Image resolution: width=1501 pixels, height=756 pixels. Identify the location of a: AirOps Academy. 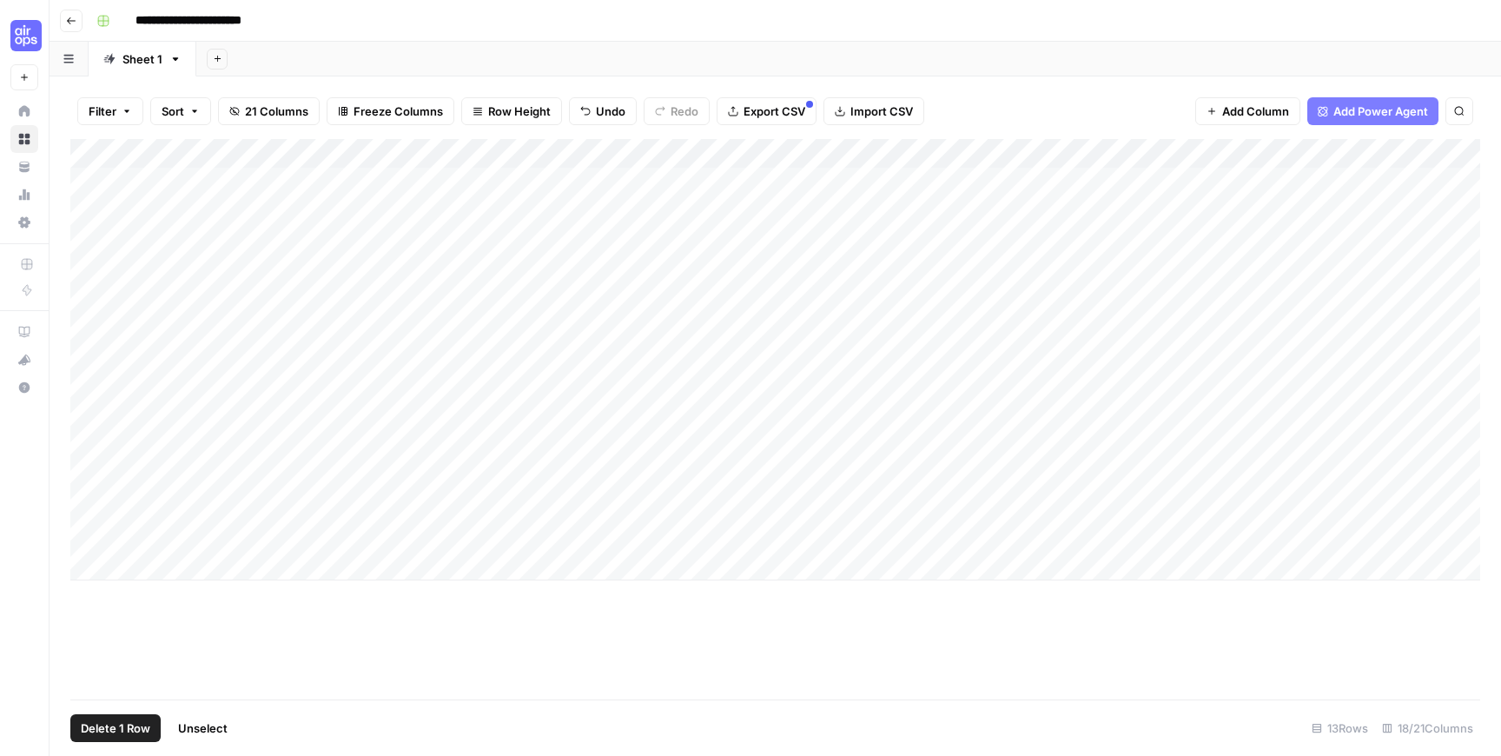
(24, 332).